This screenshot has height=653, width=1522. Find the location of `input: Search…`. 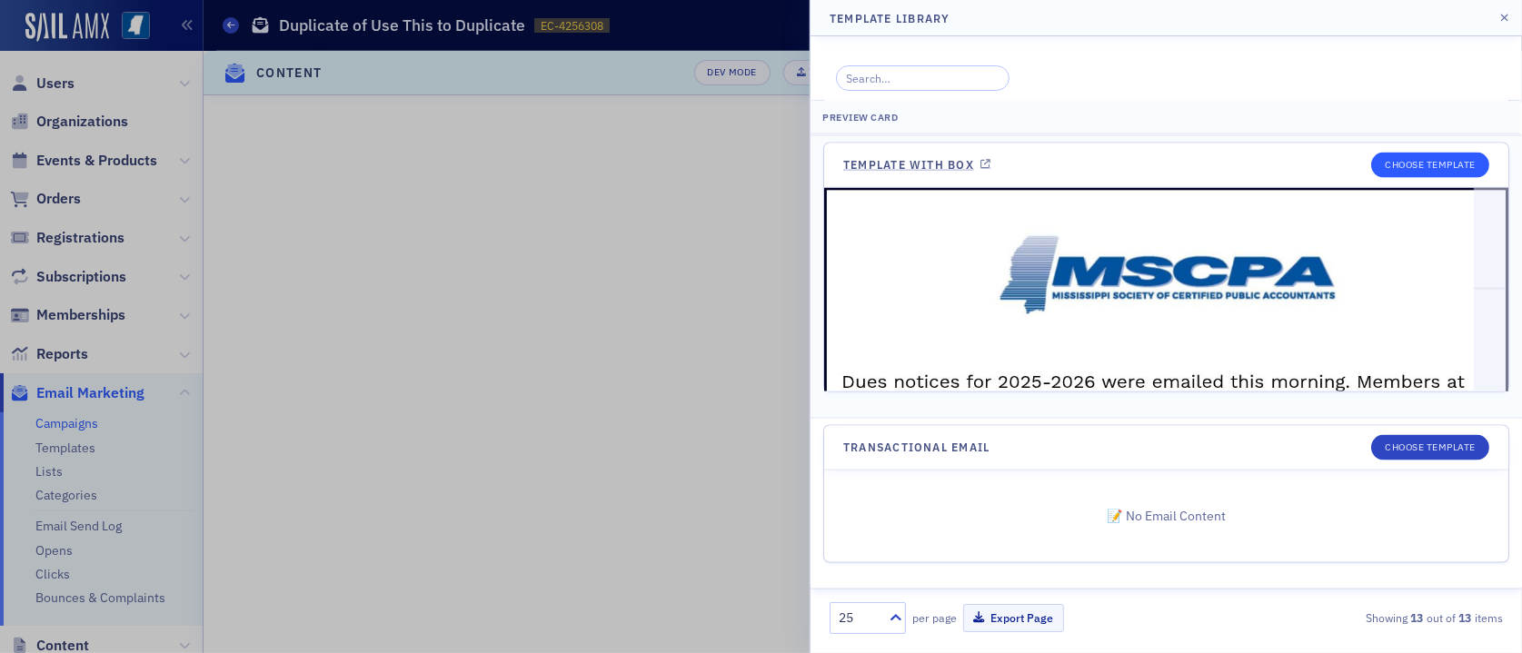

input: Search… is located at coordinates (922, 78).